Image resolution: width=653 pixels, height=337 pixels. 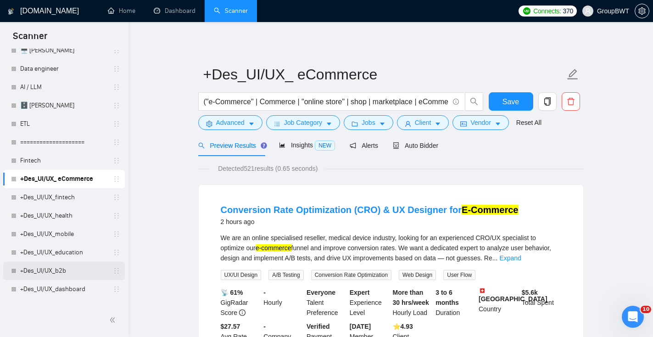 I want to click on span: area-chart, so click(x=282, y=145).